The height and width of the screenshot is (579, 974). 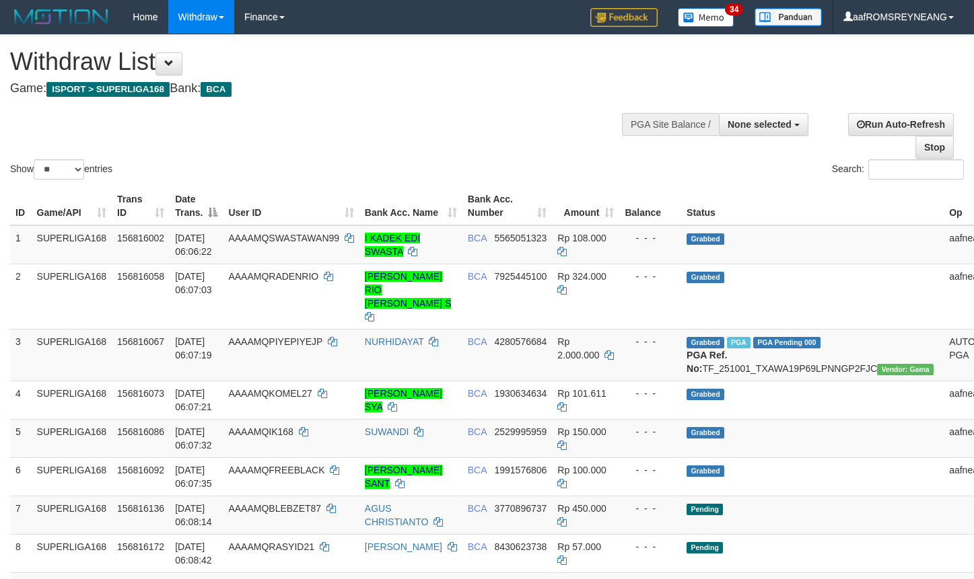 What do you see at coordinates (141, 547) in the screenshot?
I see `span: 156816172` at bounding box center [141, 547].